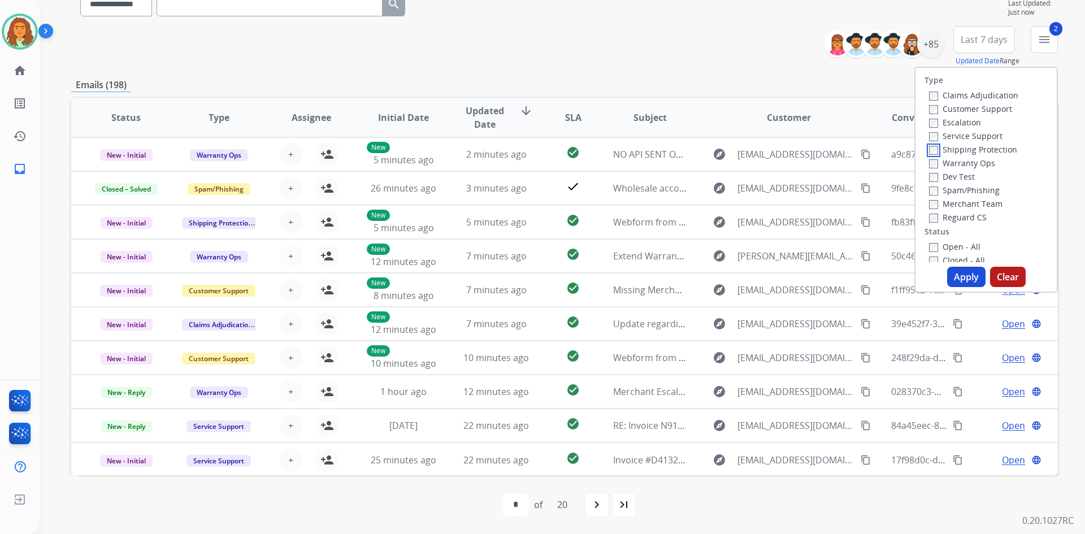  Describe the element at coordinates (496, 290) in the screenshot. I see `span: 7 minutes ago` at that location.